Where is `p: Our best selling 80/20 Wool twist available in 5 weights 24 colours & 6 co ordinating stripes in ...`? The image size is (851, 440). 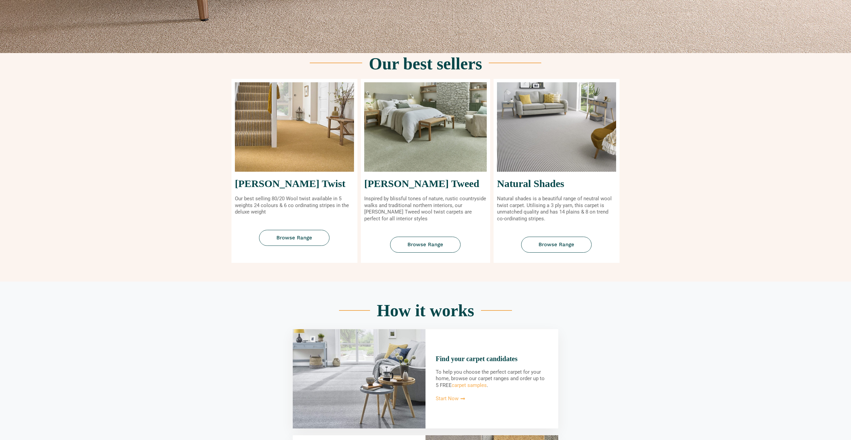
p: Our best selling 80/20 Wool twist available in 5 weights 24 colours & 6 co ordinating stripes in ... is located at coordinates (294, 206).